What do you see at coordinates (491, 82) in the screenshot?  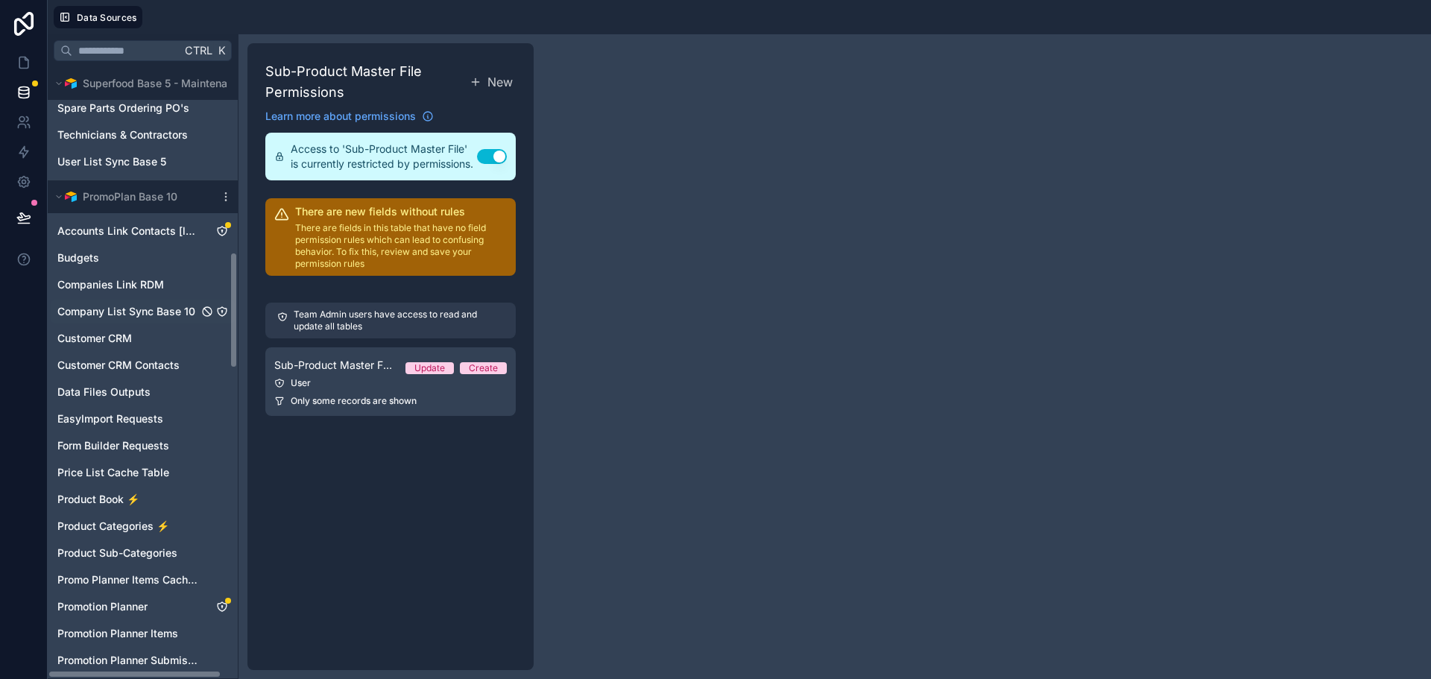 I see `button: New` at bounding box center [491, 82].